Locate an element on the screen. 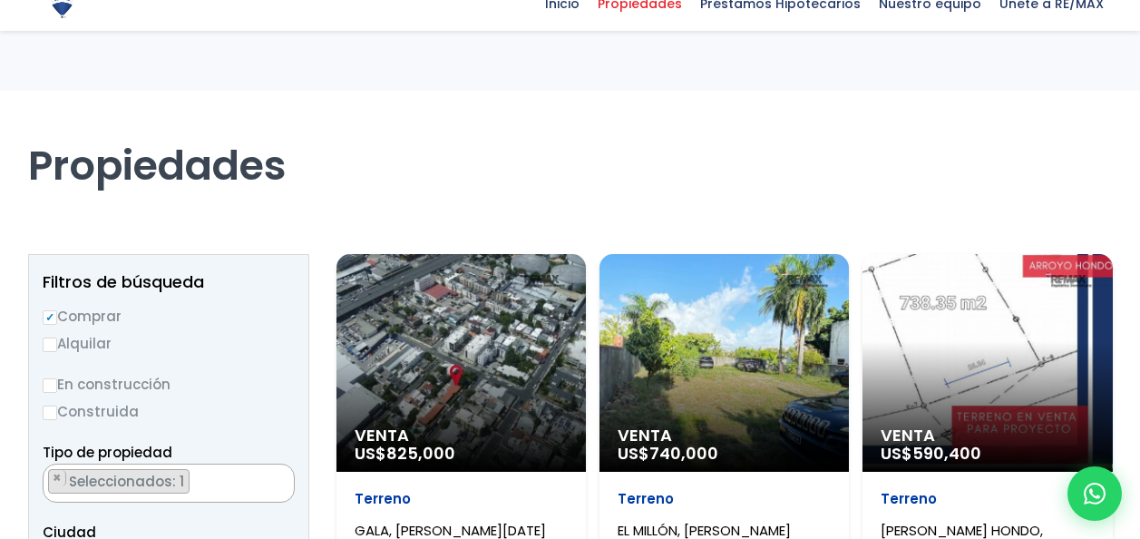 The image size is (1140, 539). span: 825,000 is located at coordinates (421, 452).